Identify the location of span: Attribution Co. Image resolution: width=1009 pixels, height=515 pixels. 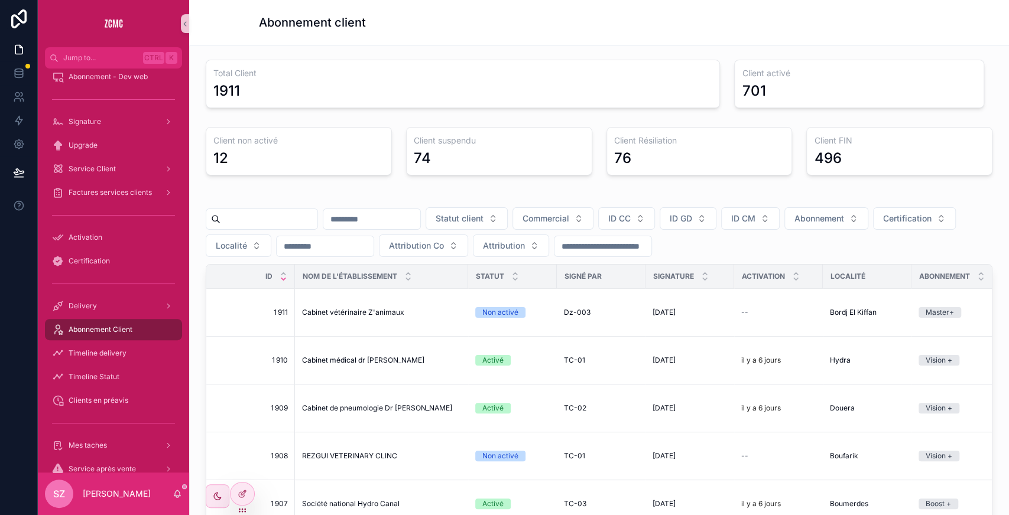
(416, 246).